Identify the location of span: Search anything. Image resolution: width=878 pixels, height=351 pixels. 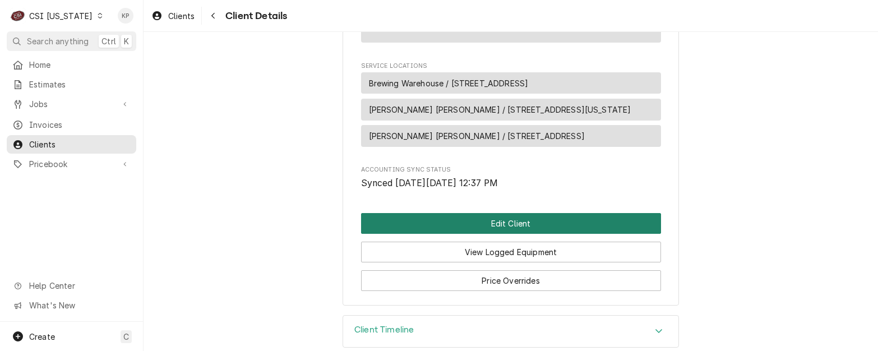
(58, 41).